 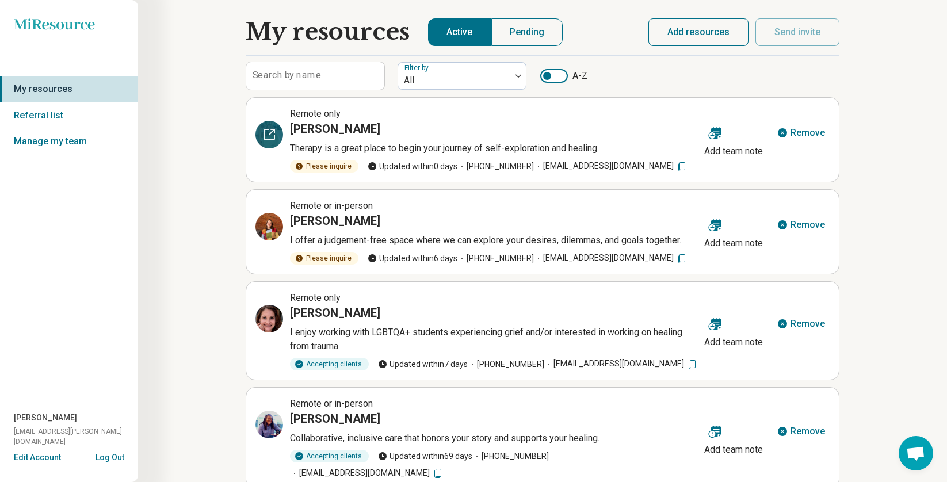 I want to click on label: Search by name, so click(x=287, y=75).